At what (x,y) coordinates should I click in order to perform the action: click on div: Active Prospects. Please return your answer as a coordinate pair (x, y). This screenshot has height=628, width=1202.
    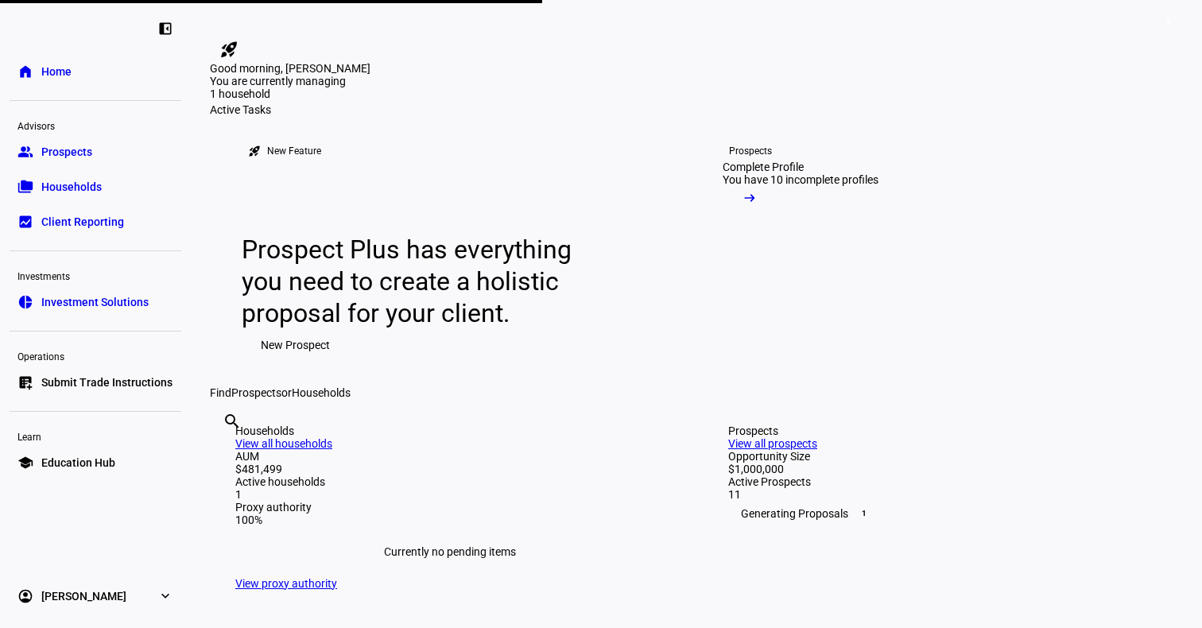
    Looking at the image, I should click on (943, 482).